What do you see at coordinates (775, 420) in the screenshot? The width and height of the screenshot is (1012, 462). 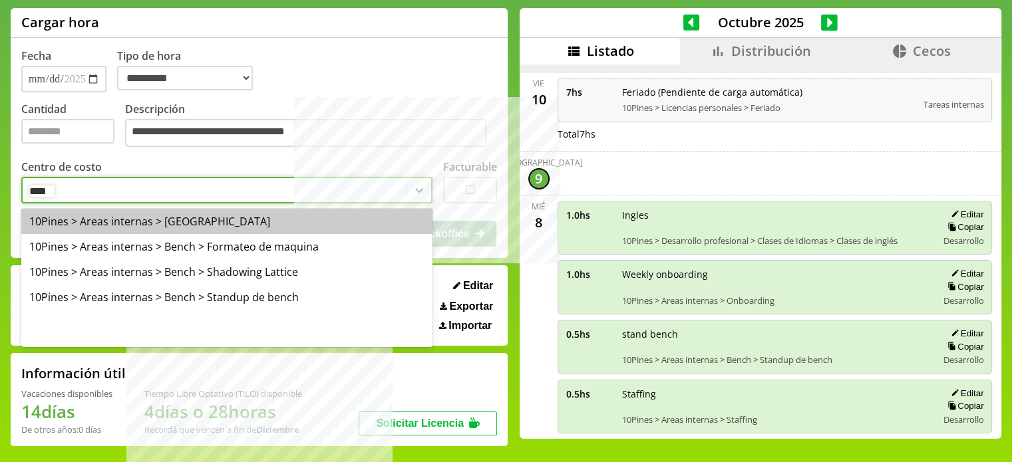 I see `span: 10Pines > Areas internas > Staffing` at bounding box center [775, 420].